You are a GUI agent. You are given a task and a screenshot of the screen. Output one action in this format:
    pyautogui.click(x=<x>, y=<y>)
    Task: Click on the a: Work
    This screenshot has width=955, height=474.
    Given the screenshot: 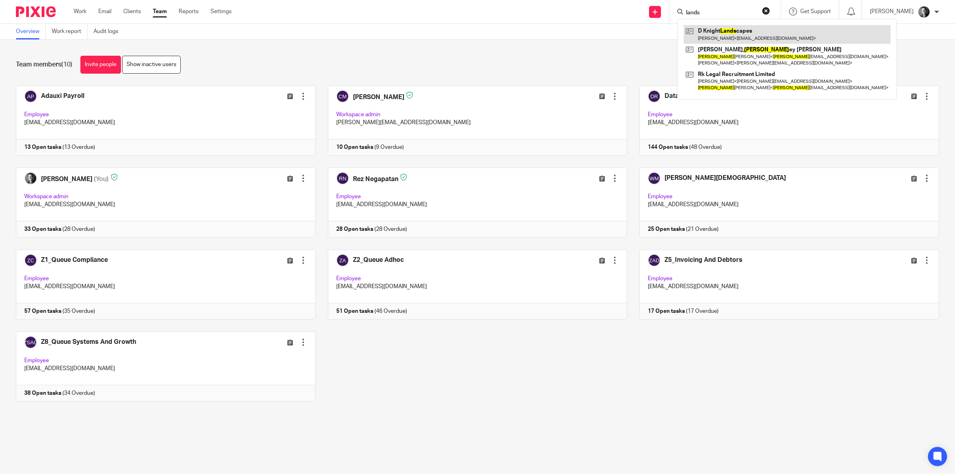 What is the action you would take?
    pyautogui.click(x=80, y=12)
    